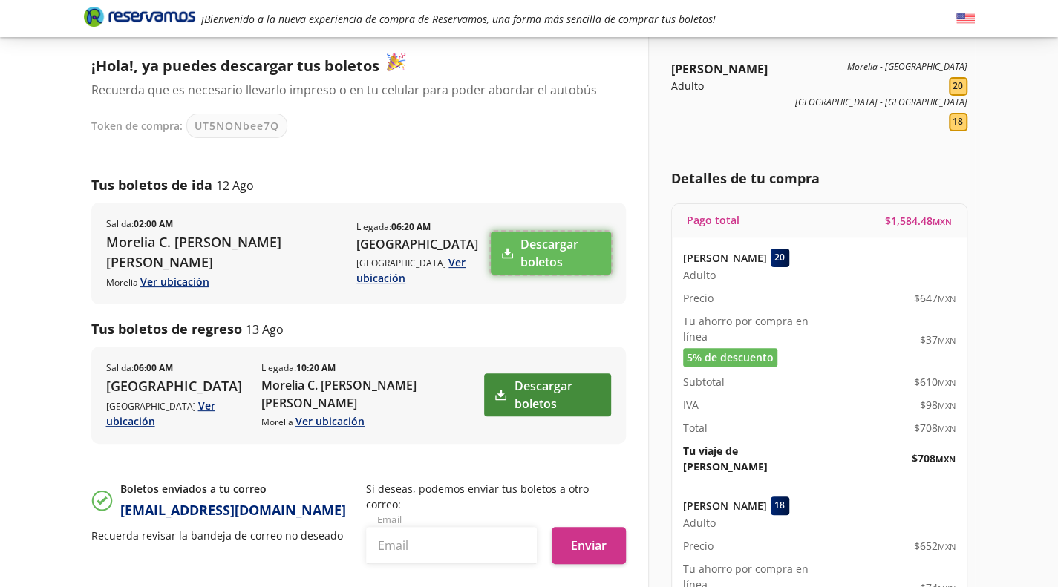 This screenshot has height=587, width=1058. What do you see at coordinates (153, 223) in the screenshot?
I see `b: 02:00 AM` at bounding box center [153, 223].